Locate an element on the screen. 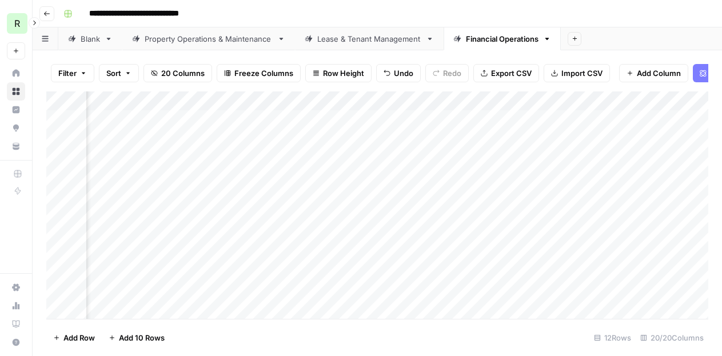  a: Your Data is located at coordinates (16, 146).